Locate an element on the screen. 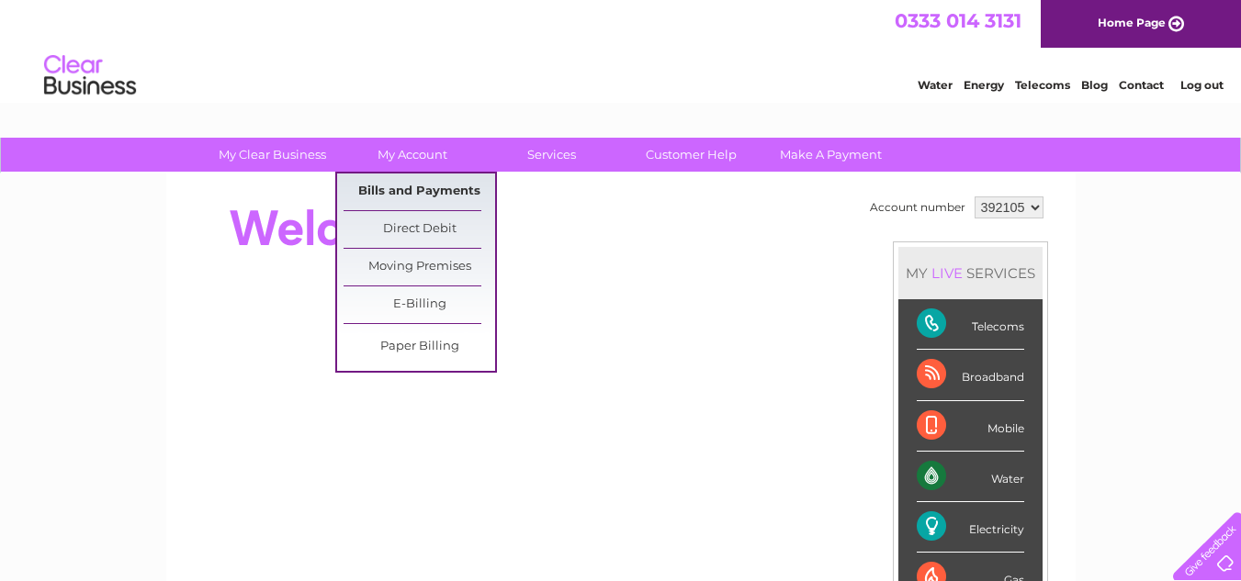 The image size is (1241, 581). a: Moving Premises is located at coordinates (419, 267).